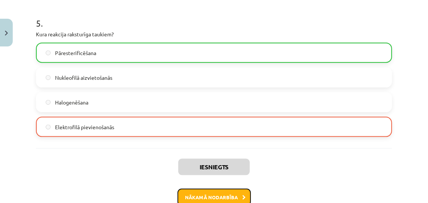  What do you see at coordinates (83, 77) in the screenshot?
I see `span: Nukleofilā aizvietošanās` at bounding box center [83, 77].